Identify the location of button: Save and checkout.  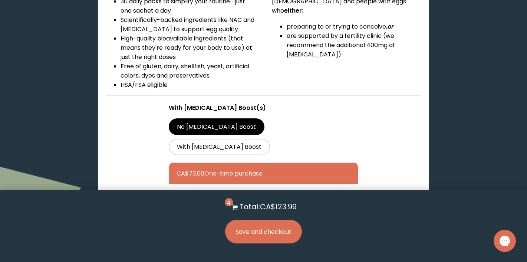
(263, 231).